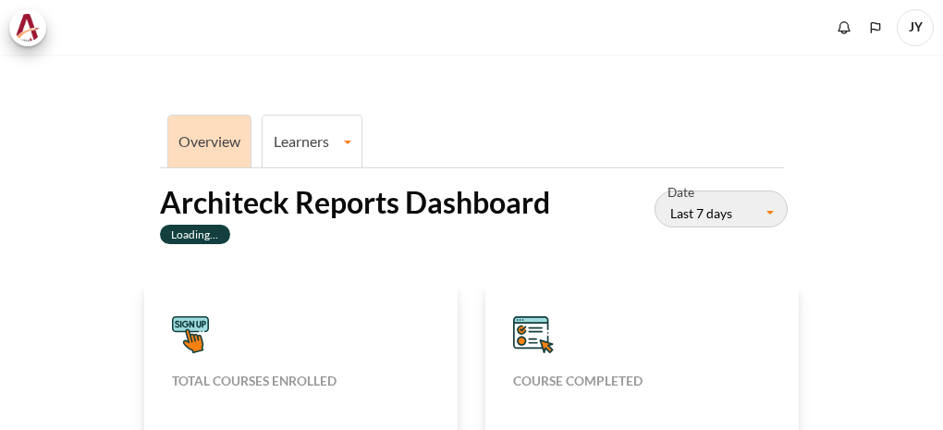 This screenshot has width=943, height=430. Describe the element at coordinates (680, 192) in the screenshot. I see `label: Date` at that location.